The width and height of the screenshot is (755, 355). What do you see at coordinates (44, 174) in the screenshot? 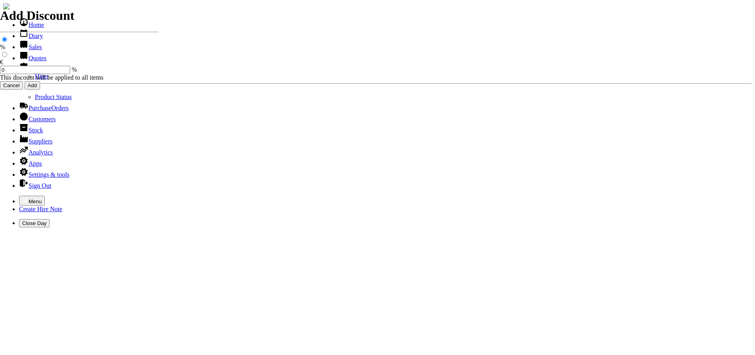
I see `a: Settings & tools` at bounding box center [44, 174].